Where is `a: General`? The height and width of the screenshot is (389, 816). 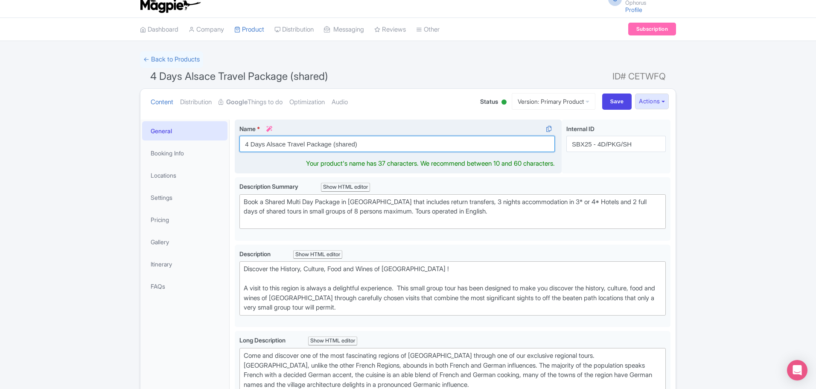 a: General is located at coordinates (185, 131).